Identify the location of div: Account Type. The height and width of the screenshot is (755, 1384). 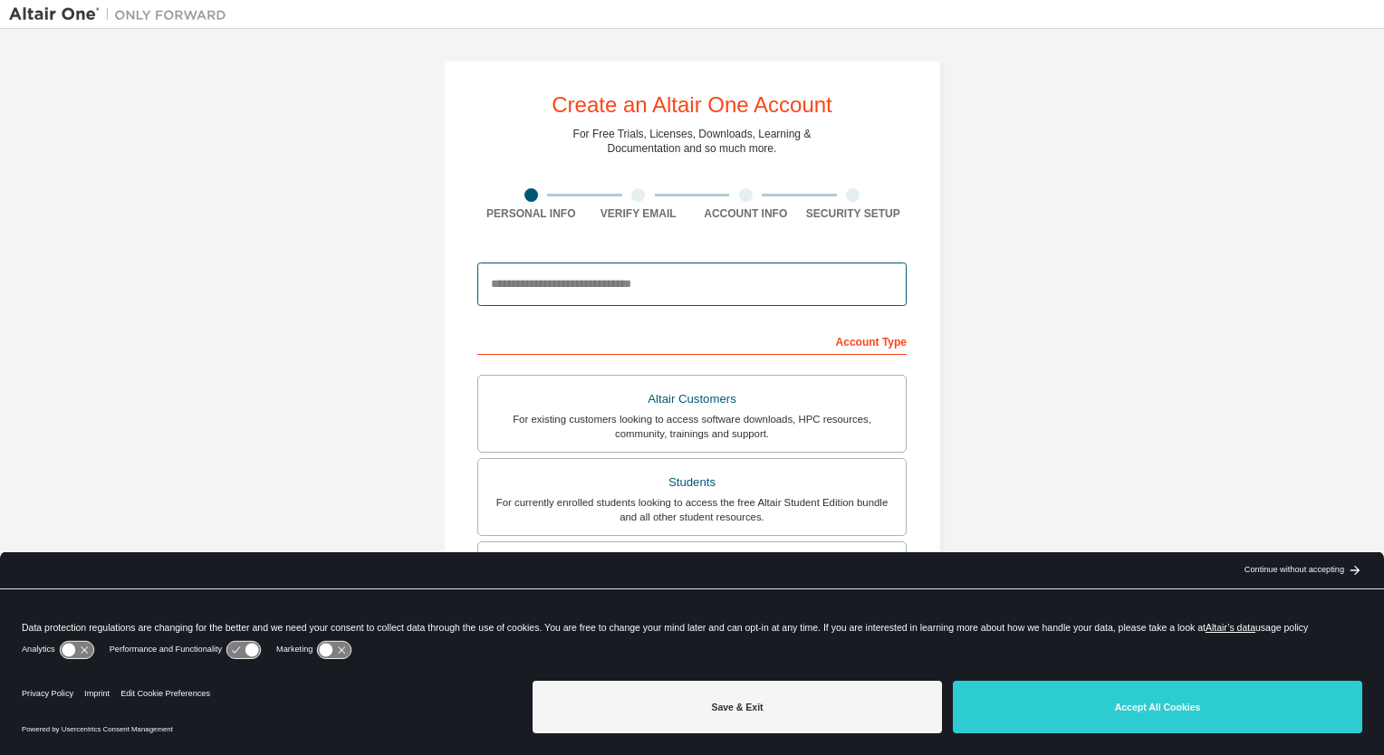
(692, 341).